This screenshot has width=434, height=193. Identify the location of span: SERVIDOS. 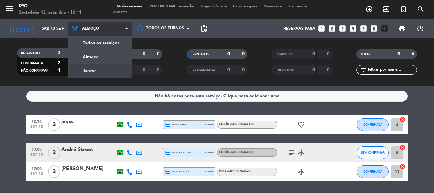
(286, 54).